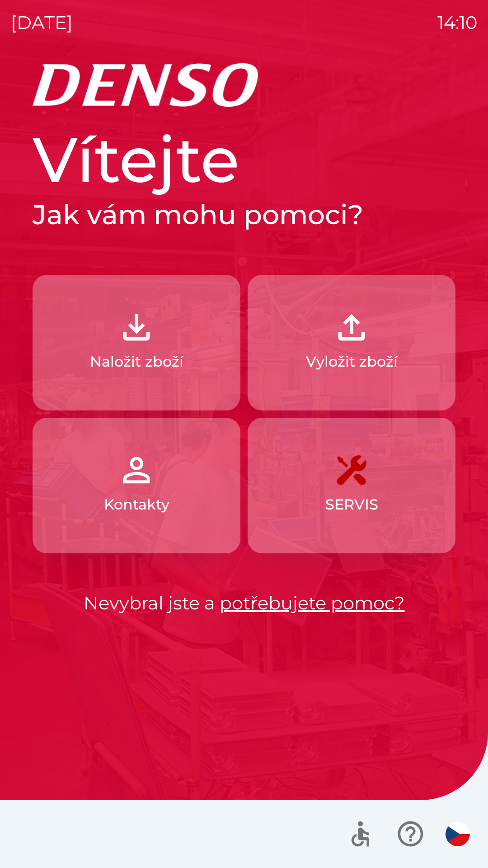 The width and height of the screenshot is (488, 868). I want to click on h2: Jak vám mohu pomoci?, so click(244, 215).